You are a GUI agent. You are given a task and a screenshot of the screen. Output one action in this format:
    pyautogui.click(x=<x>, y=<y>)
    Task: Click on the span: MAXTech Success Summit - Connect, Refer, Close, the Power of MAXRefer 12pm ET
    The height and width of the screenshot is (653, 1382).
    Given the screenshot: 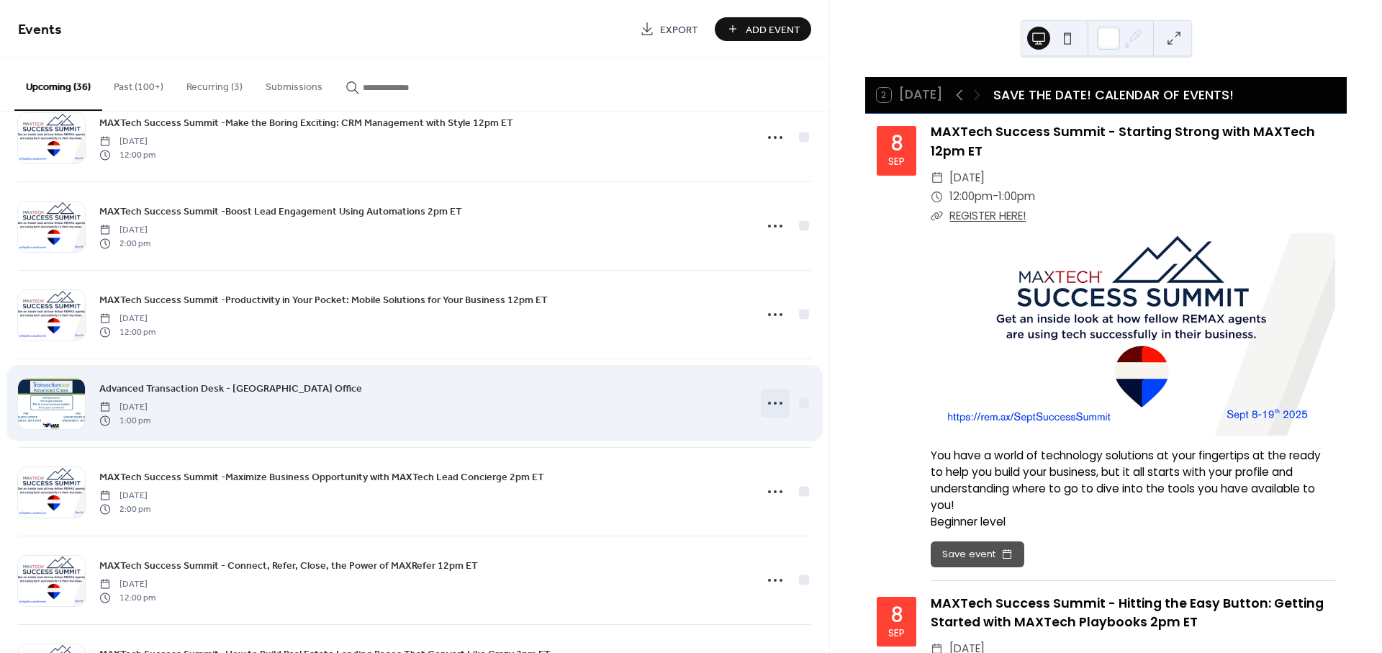 What is the action you would take?
    pyautogui.click(x=289, y=566)
    